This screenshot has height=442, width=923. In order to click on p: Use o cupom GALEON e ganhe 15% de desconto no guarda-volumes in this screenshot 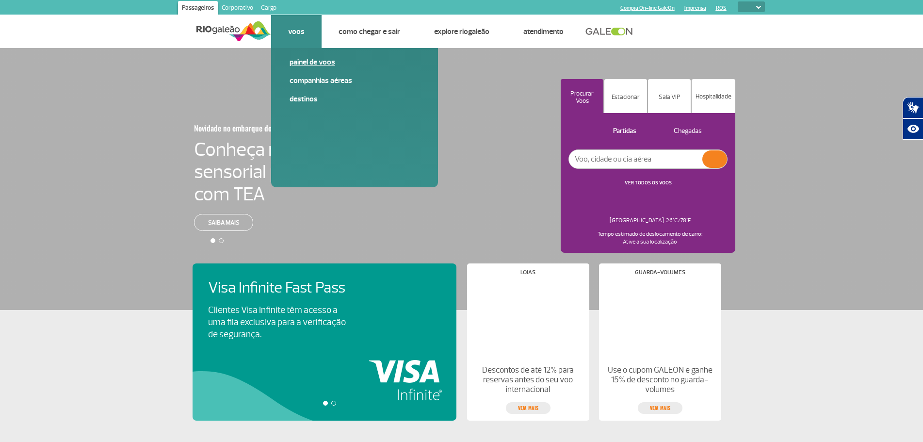, I will do `click(660, 380)`.